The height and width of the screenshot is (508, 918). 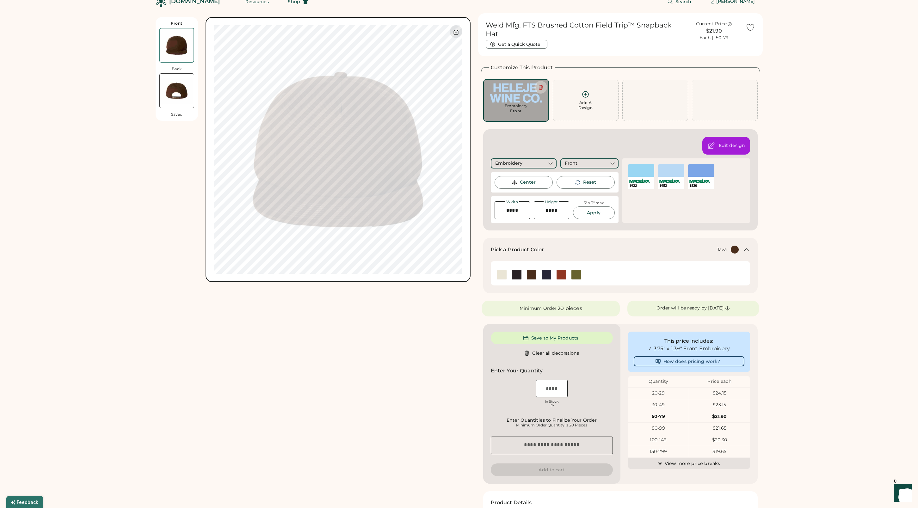 What do you see at coordinates (658, 417) in the screenshot?
I see `div: 50-79` at bounding box center [658, 417].